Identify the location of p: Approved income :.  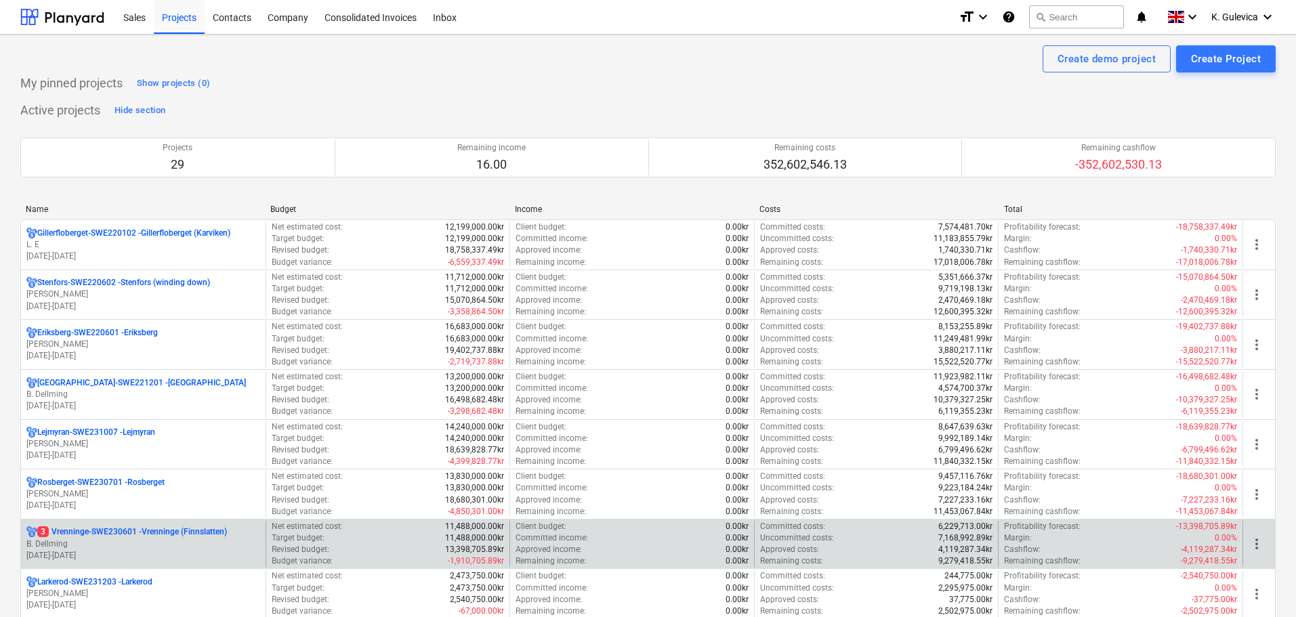
(549, 400).